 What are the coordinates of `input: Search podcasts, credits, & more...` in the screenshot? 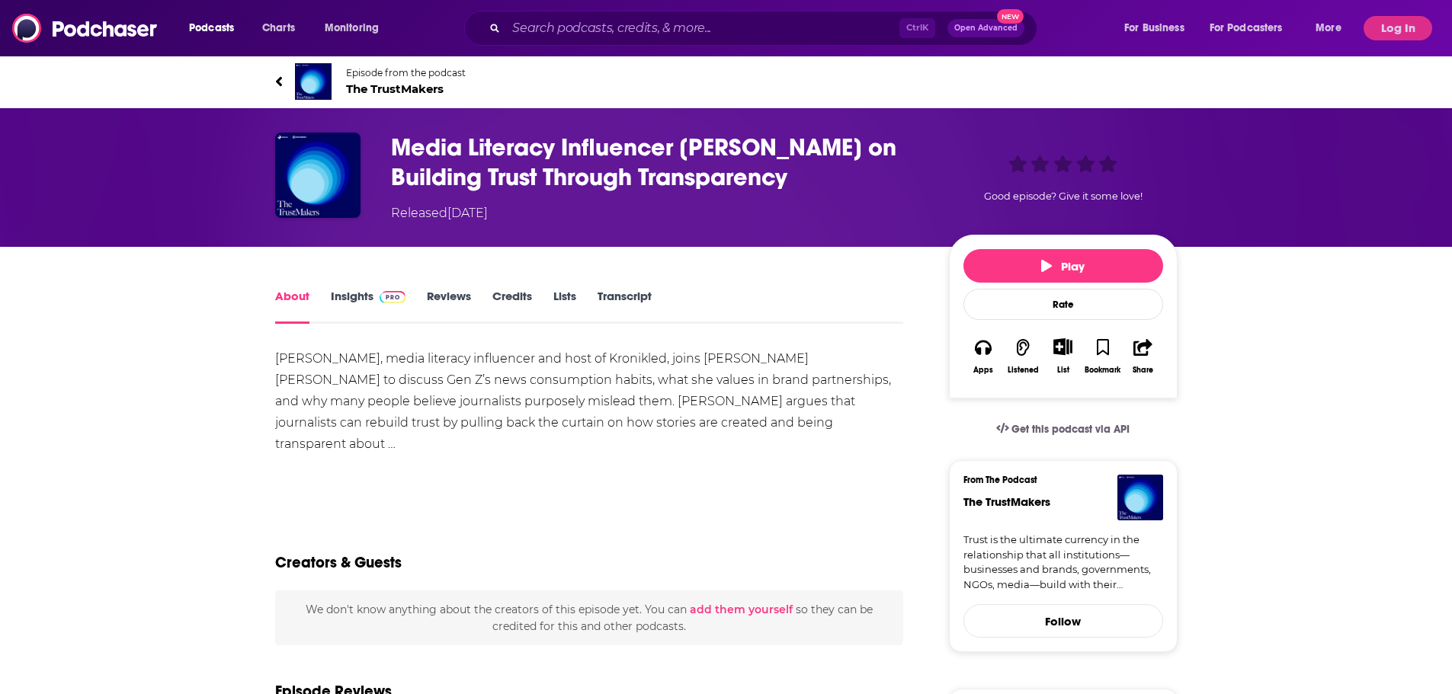 It's located at (703, 28).